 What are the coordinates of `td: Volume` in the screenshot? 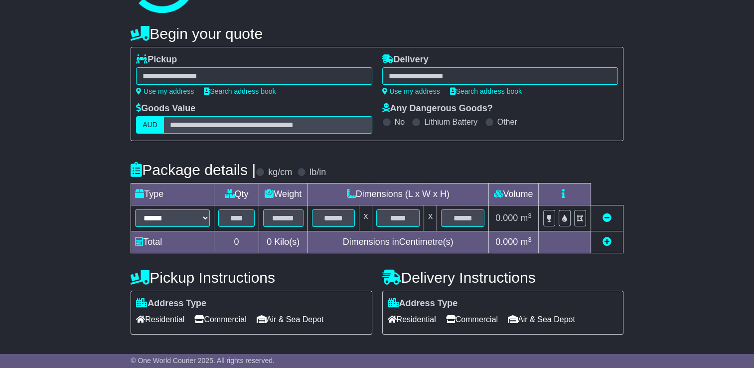 It's located at (513, 194).